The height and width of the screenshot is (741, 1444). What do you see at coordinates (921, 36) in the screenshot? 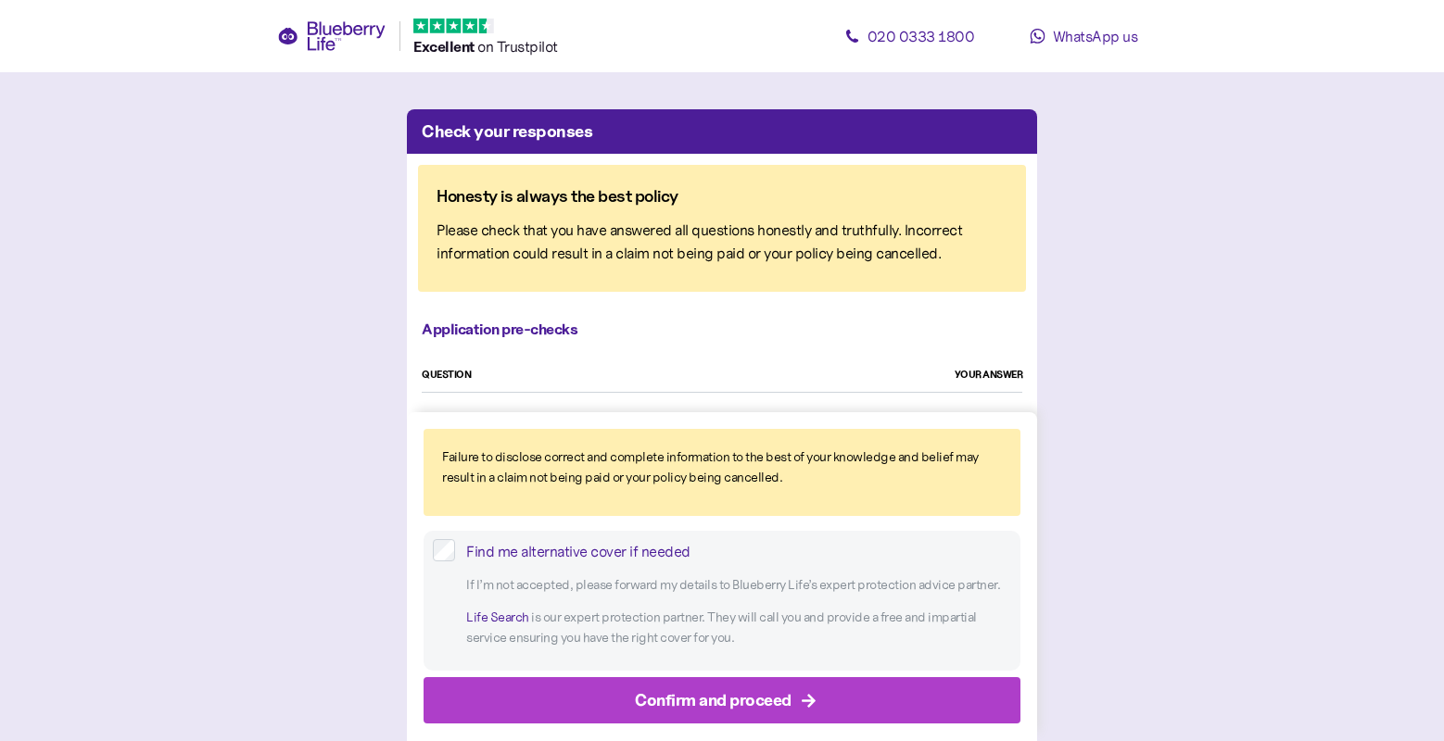
I see `span: 020 0333 1800` at bounding box center [921, 36].